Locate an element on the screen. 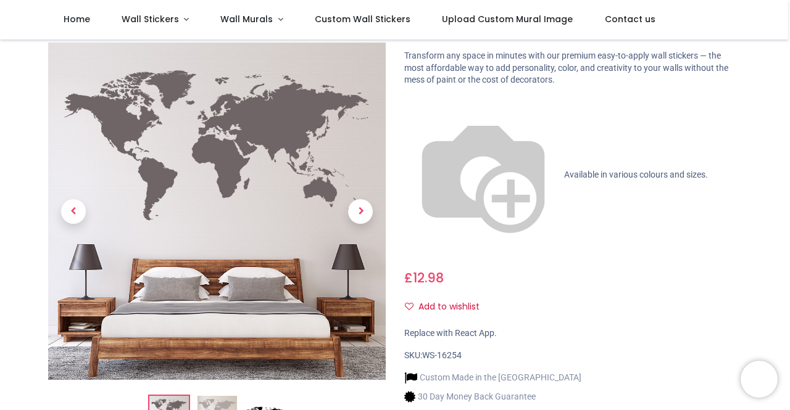 This screenshot has width=790, height=410. span: Previous is located at coordinates (73, 212).